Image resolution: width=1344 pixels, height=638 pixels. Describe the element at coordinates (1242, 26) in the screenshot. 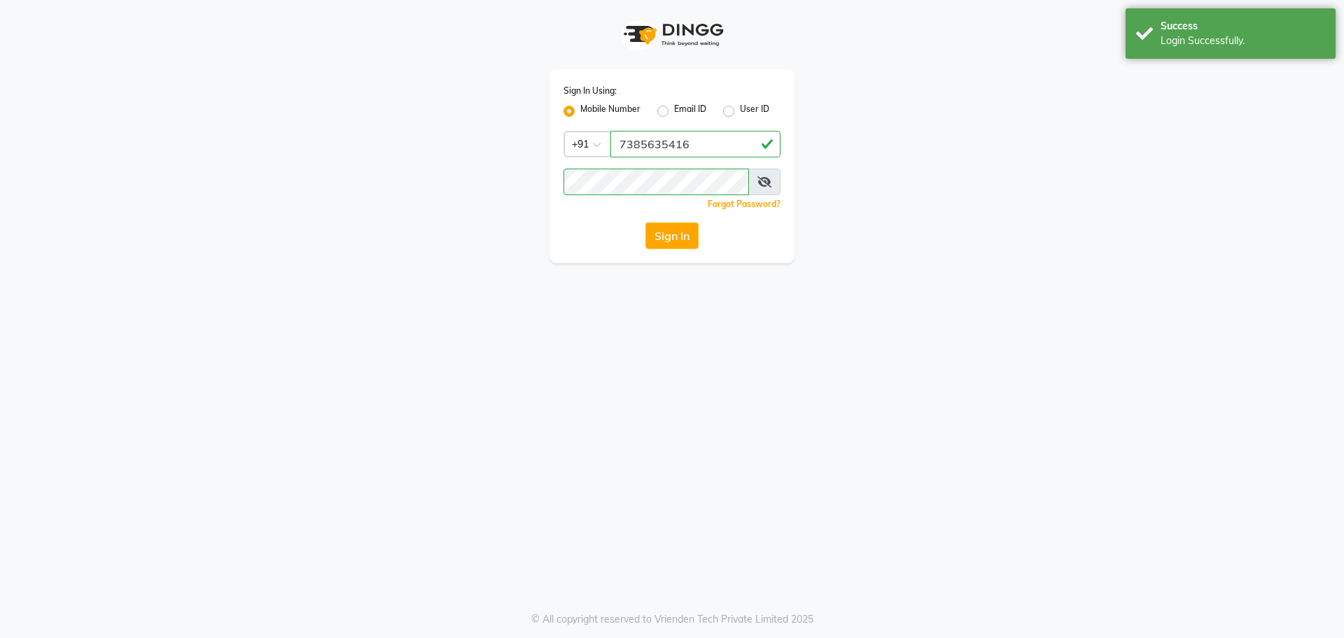

I see `div: Success` at that location.